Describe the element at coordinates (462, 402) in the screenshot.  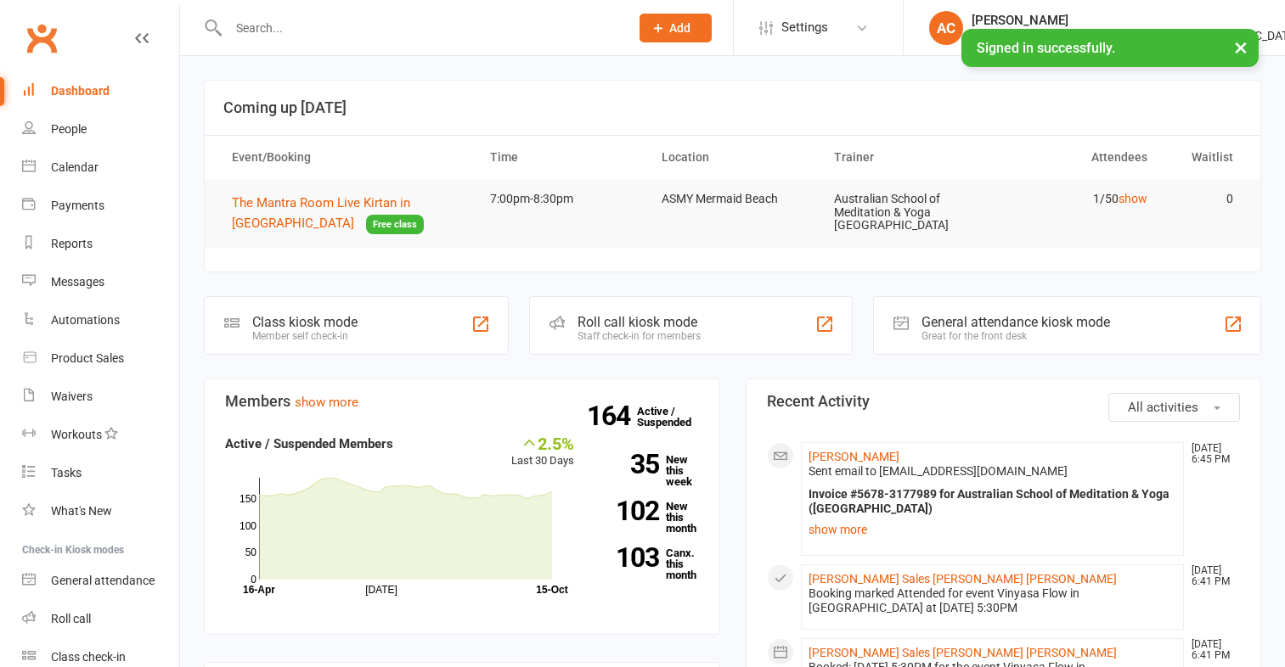
I see `h3: Members` at that location.